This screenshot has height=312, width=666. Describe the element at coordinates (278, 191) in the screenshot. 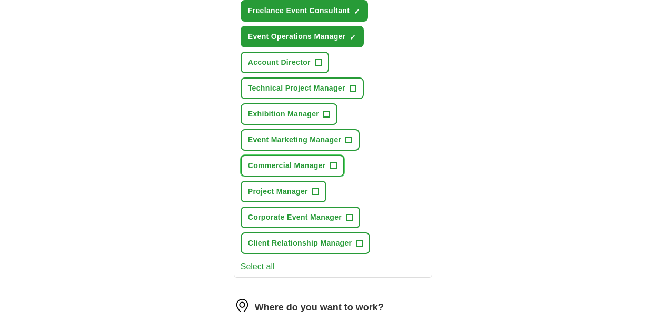

I see `span: Project Manager` at that location.